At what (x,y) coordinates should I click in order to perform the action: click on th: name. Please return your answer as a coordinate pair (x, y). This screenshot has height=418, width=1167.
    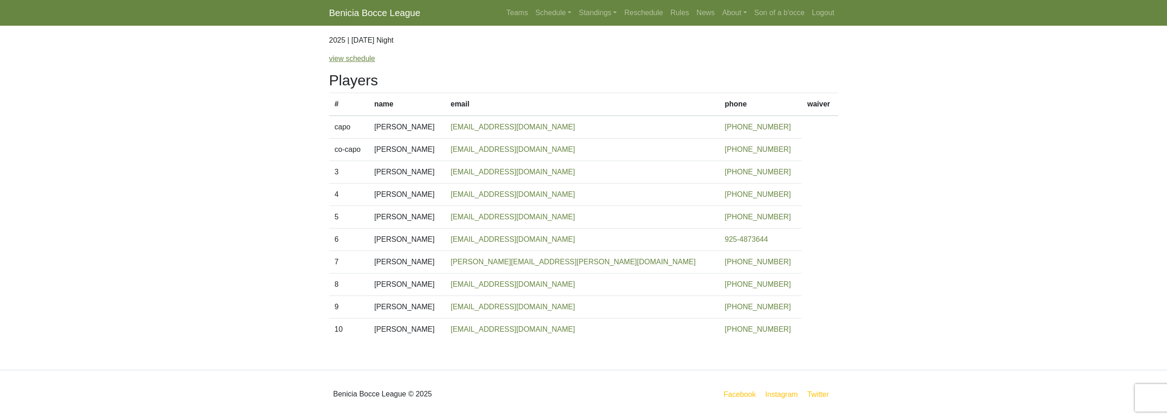
    Looking at the image, I should click on (407, 105).